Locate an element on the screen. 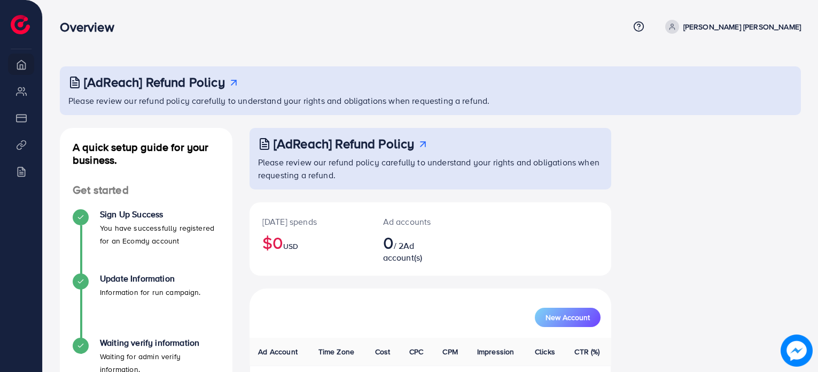 The image size is (818, 372). h4: Update Information is located at coordinates (150, 278).